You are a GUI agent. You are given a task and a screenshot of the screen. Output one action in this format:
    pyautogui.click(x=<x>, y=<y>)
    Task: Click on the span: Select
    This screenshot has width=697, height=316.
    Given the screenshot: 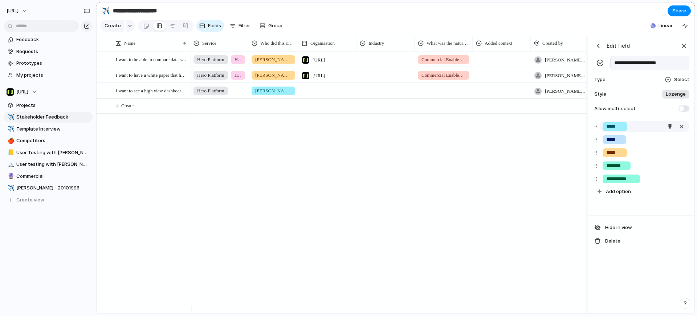 What is the action you would take?
    pyautogui.click(x=682, y=80)
    